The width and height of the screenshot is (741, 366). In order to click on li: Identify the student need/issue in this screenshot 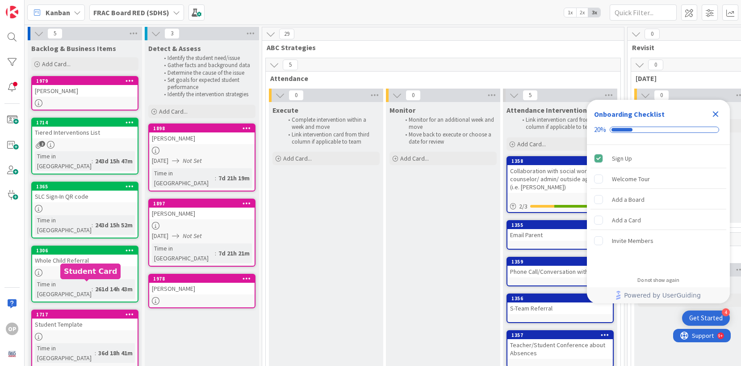, I will do `click(206, 58)`.